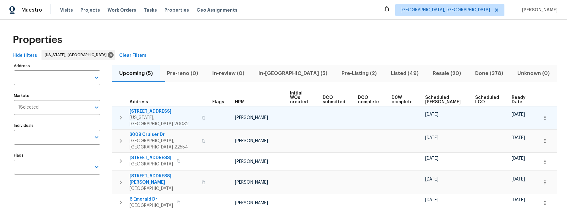 The width and height of the screenshot is (567, 210). Describe the element at coordinates (228, 74) in the screenshot. I see `span: In-review (0)` at that location.